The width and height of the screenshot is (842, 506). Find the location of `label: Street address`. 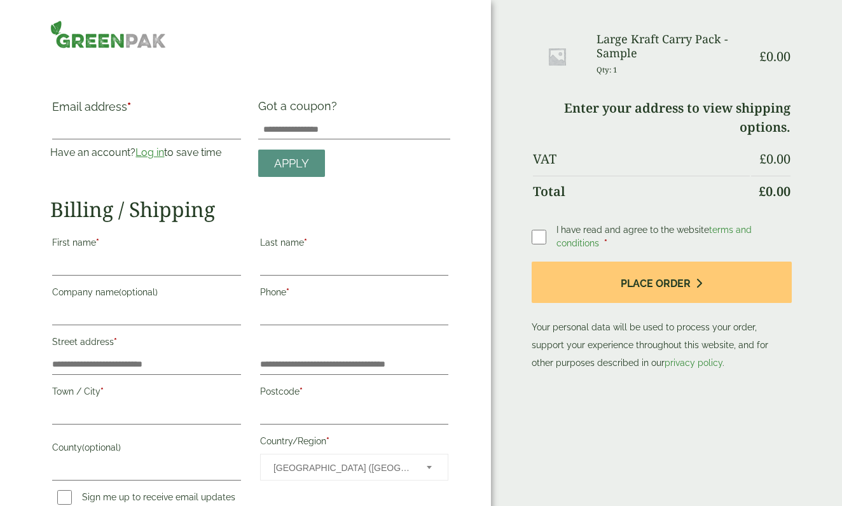

label: Street address is located at coordinates (146, 344).